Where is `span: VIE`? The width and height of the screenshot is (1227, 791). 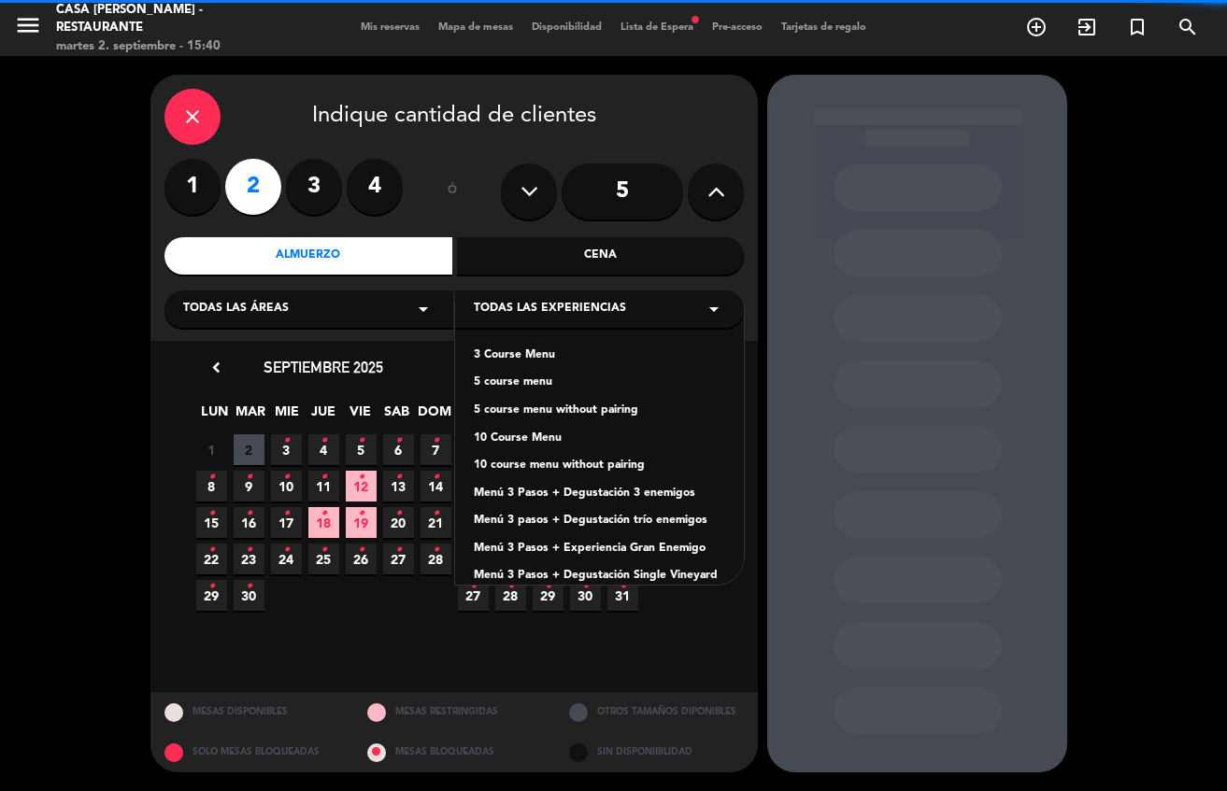 span: VIE is located at coordinates (360, 416).